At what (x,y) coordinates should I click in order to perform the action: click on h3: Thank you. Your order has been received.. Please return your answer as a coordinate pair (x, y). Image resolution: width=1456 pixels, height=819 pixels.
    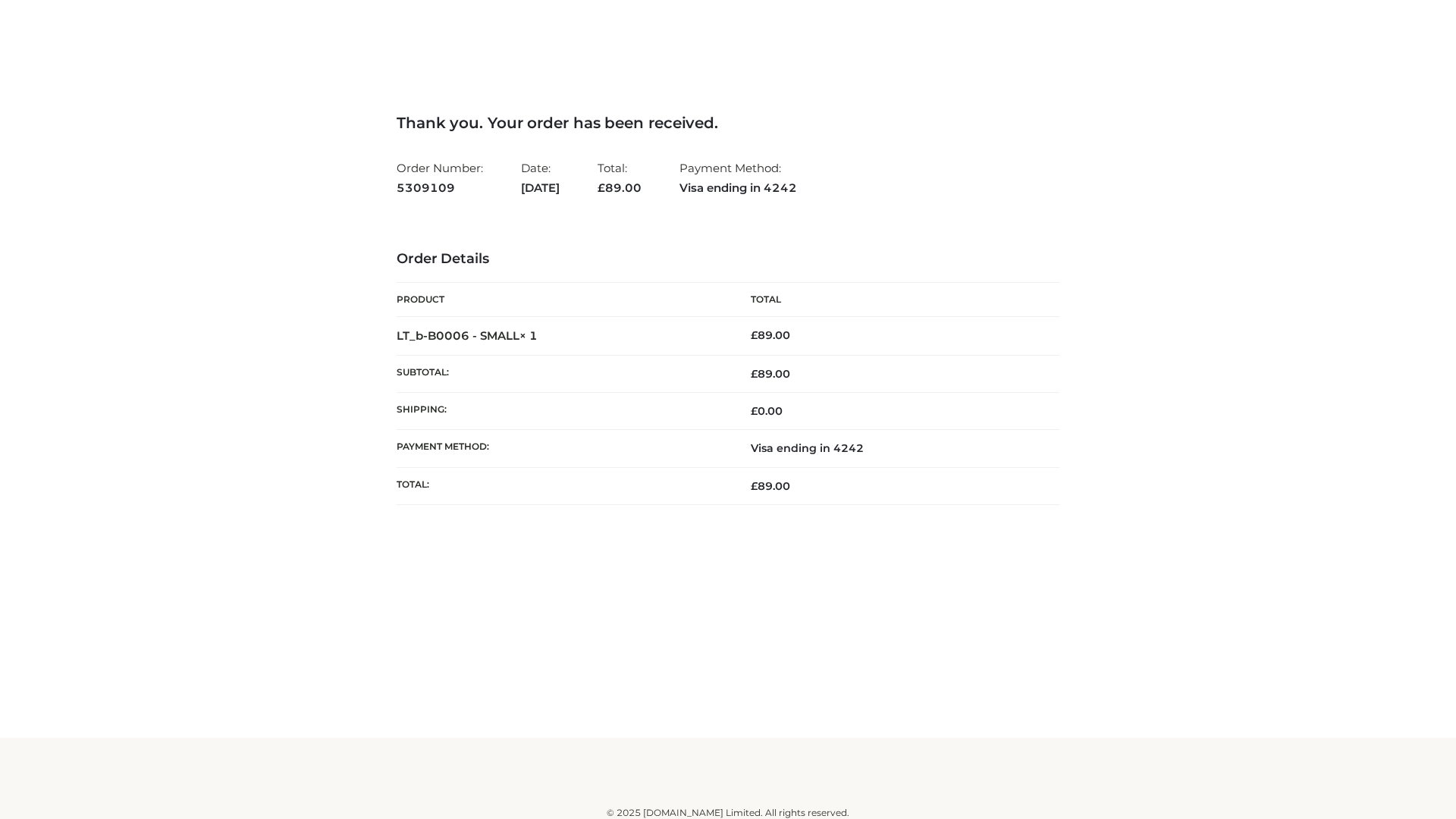
    Looking at the image, I should click on (728, 123).